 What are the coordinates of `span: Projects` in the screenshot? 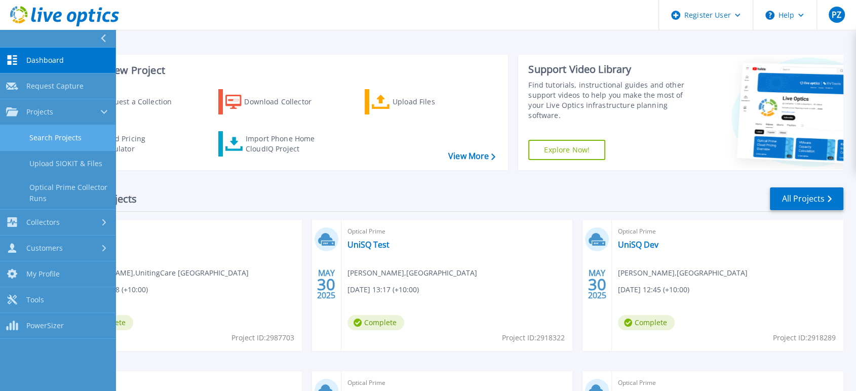 It's located at (40, 112).